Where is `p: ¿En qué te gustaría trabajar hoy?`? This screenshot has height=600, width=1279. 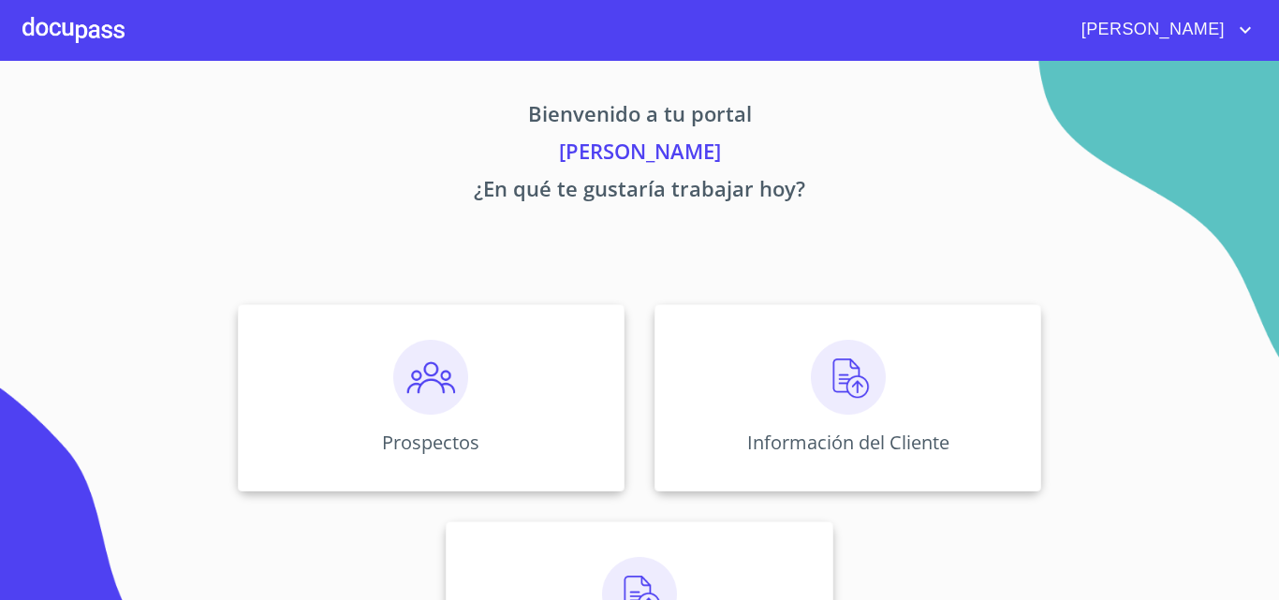
p: ¿En qué te gustaría trabajar hoy? is located at coordinates (639, 192).